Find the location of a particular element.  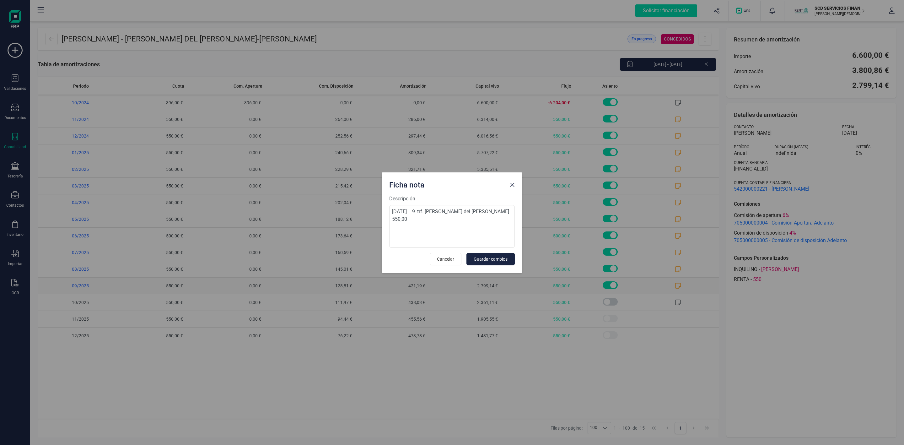

button: Close is located at coordinates (512, 185).